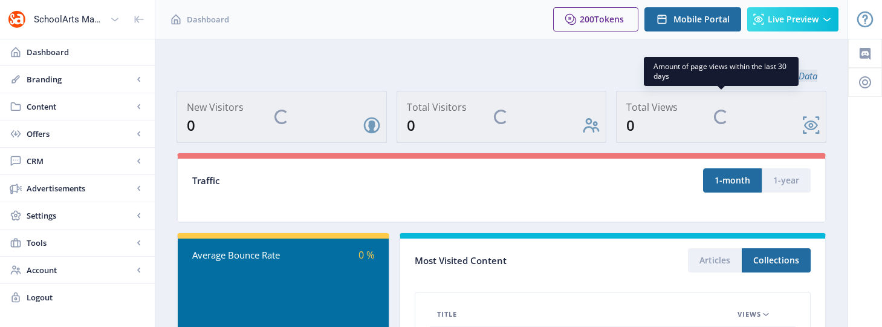  I want to click on span: Tokens, so click(609, 19).